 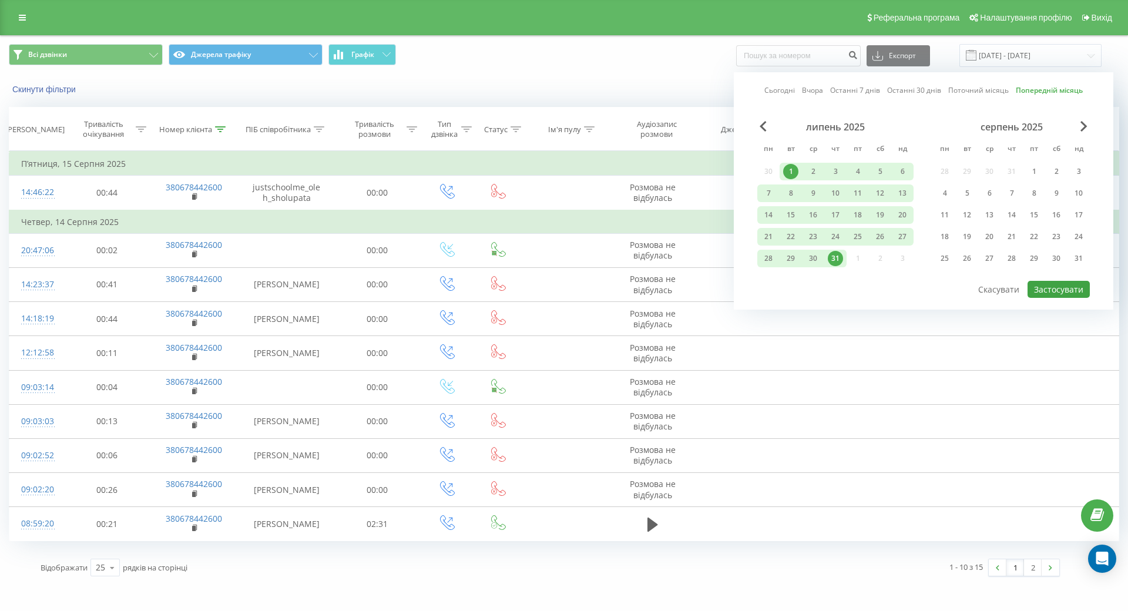 What do you see at coordinates (944, 193) in the screenshot?
I see `div: 4` at bounding box center [944, 193].